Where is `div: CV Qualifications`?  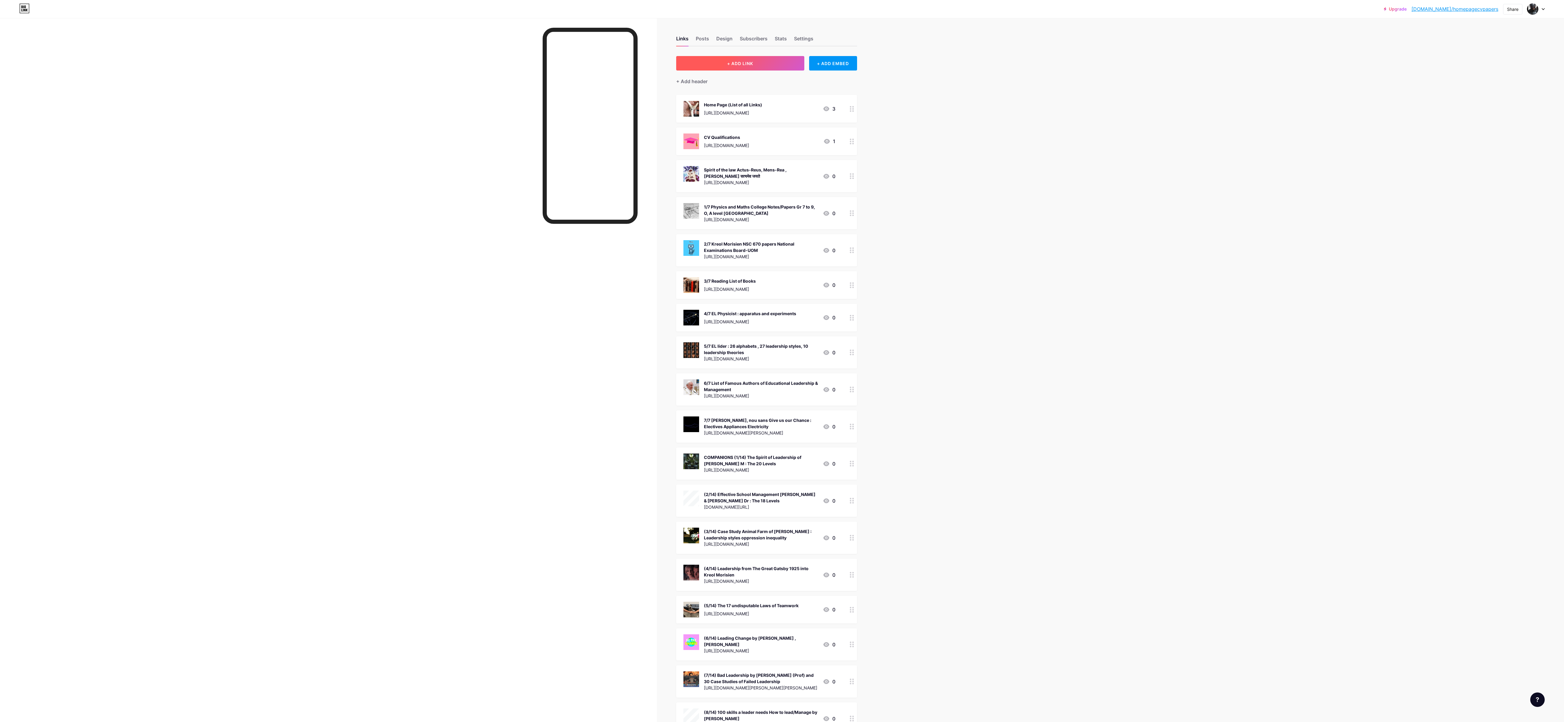
div: CV Qualifications is located at coordinates (726, 137).